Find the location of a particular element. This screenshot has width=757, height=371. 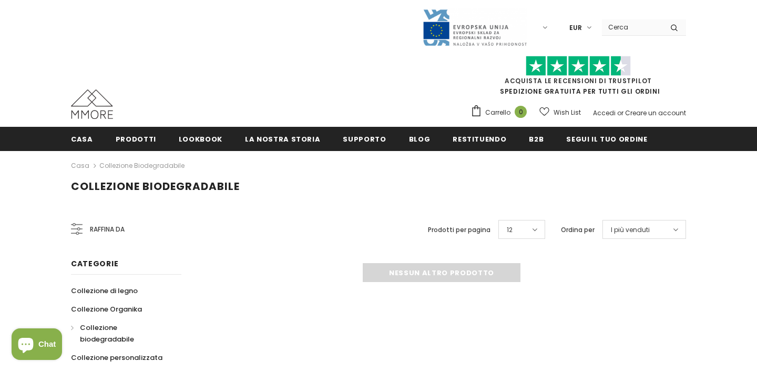

span: Segui il tuo ordine is located at coordinates (607, 139).